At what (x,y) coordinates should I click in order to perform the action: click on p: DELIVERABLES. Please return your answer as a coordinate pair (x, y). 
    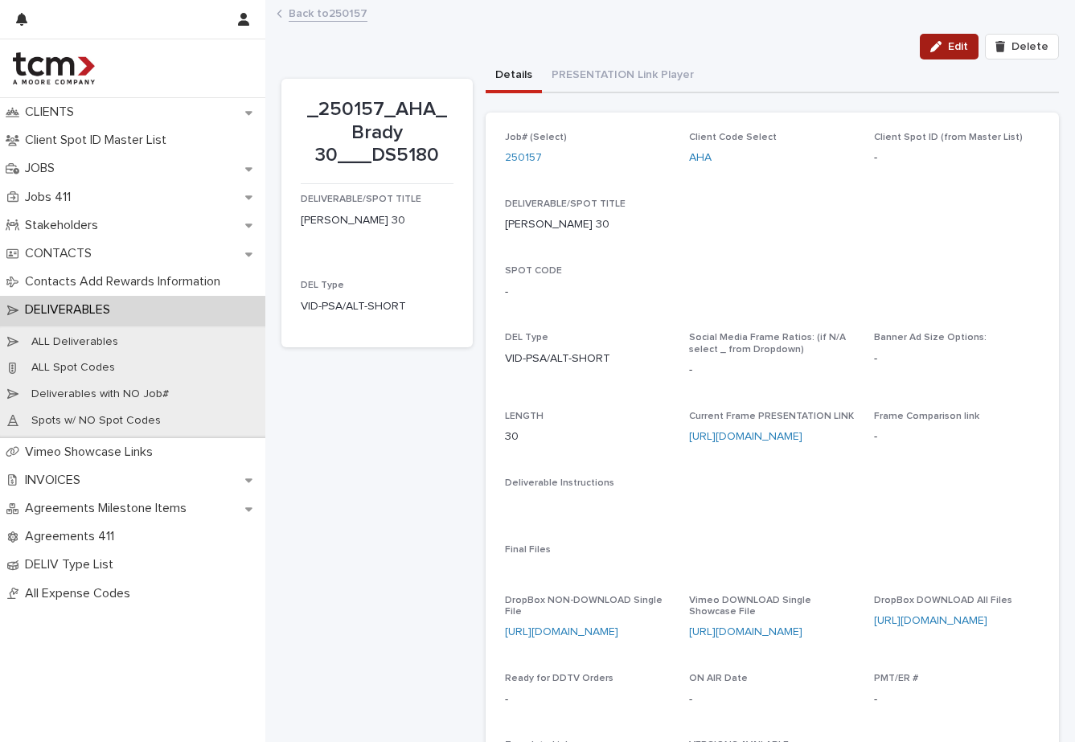
    Looking at the image, I should click on (71, 310).